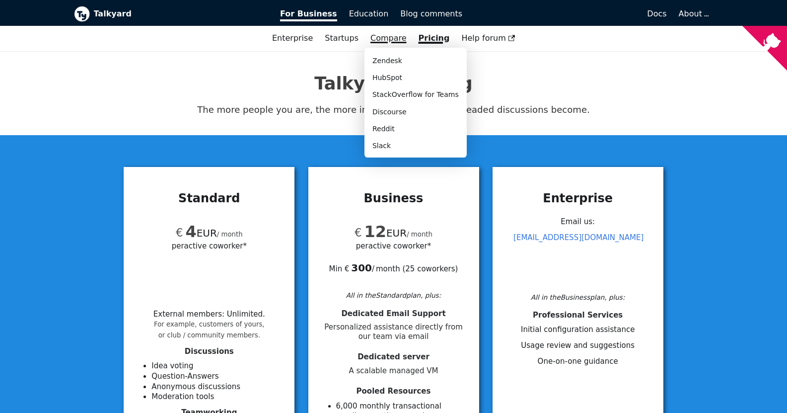 The width and height of the screenshot is (787, 413). What do you see at coordinates (431, 13) in the screenshot?
I see `span: Blog comments` at bounding box center [431, 13].